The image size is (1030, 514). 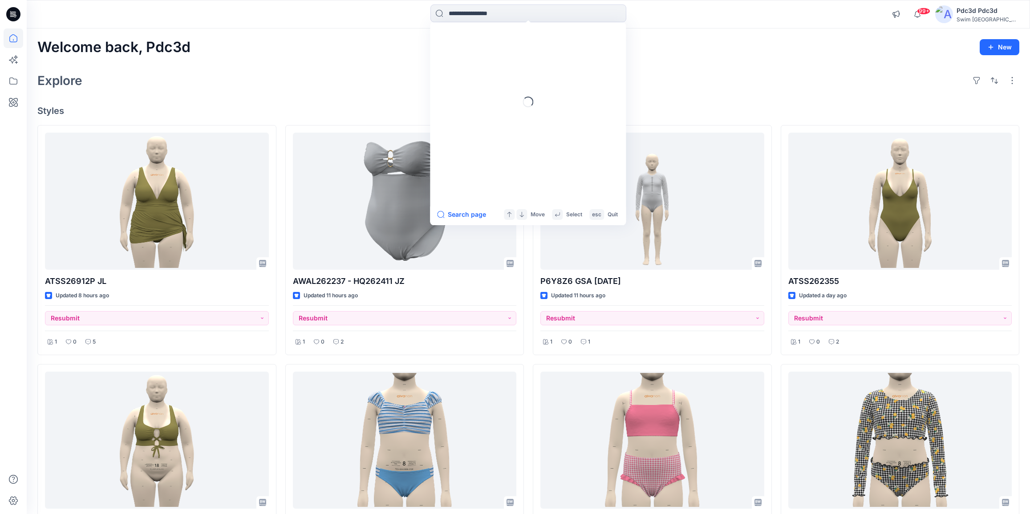 What do you see at coordinates (652, 440) in the screenshot?
I see `a: PIDYP6831_dt` at bounding box center [652, 440].